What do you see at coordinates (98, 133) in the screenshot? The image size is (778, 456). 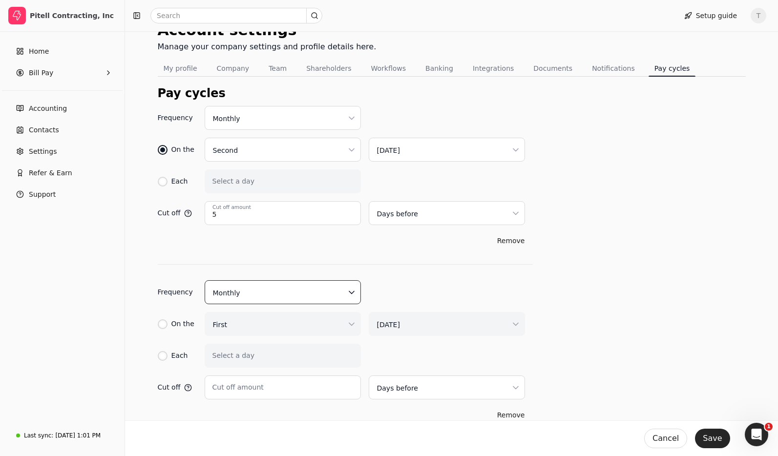 I see `div: Send us a messageWe typically reply in a few minutes` at bounding box center [98, 133].